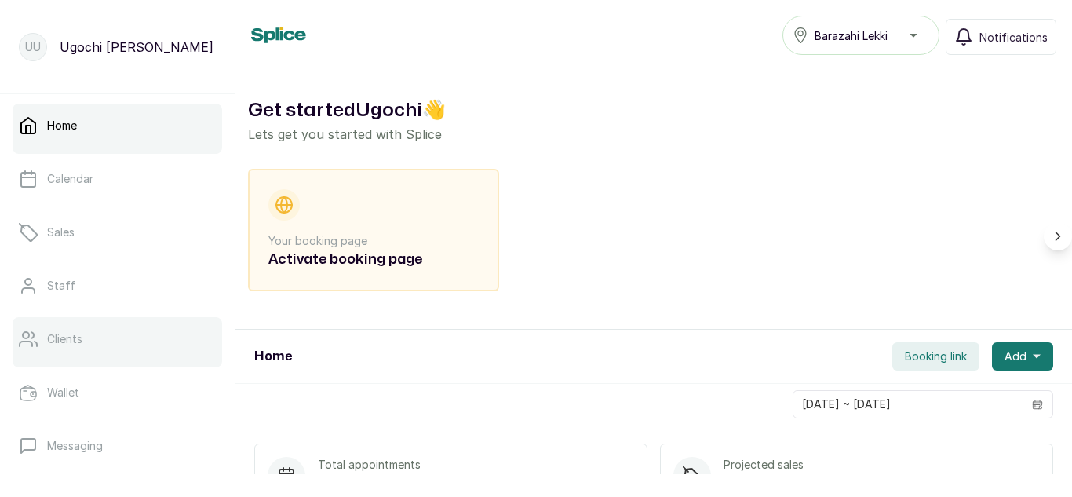 This screenshot has height=497, width=1072. Describe the element at coordinates (70, 179) in the screenshot. I see `p: Calendar` at that location.